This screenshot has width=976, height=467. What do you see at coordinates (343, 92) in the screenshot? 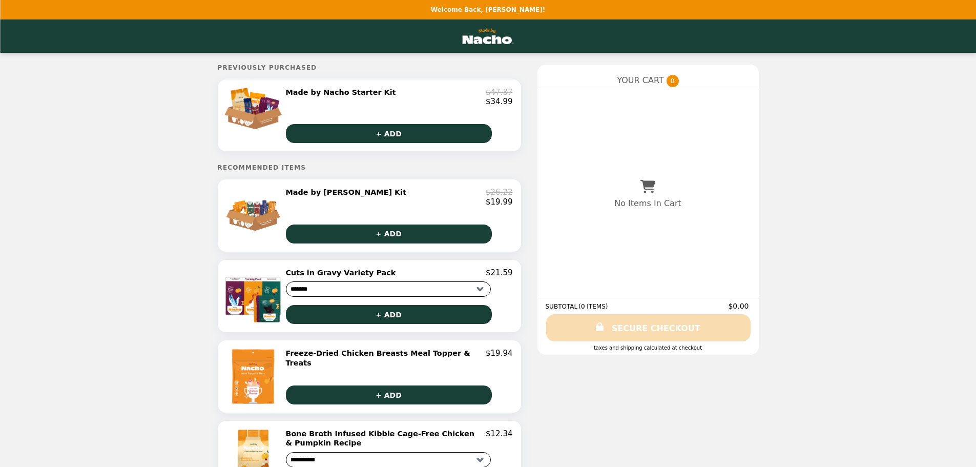
I see `h2: Made by Nacho Starter Kit` at bounding box center [343, 92].